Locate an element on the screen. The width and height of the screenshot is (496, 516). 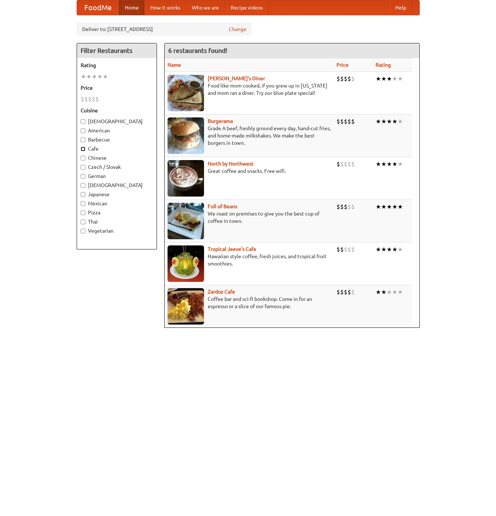
input: Chinese is located at coordinates (83, 158).